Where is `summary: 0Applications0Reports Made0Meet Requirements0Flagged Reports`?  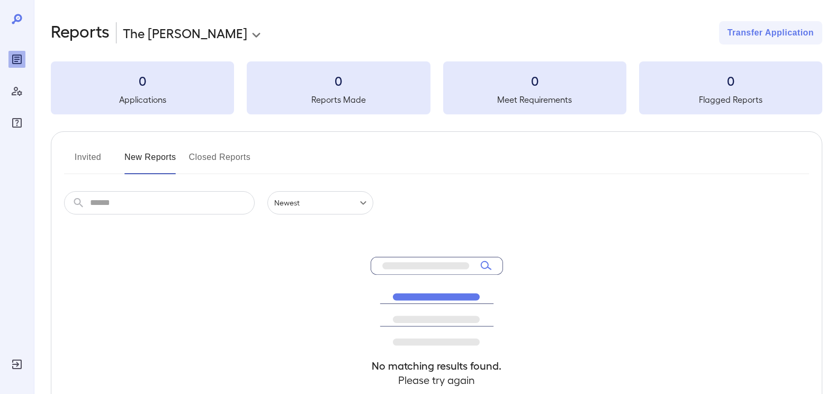
summary: 0Applications0Reports Made0Meet Requirements0Flagged Reports is located at coordinates (436, 88).